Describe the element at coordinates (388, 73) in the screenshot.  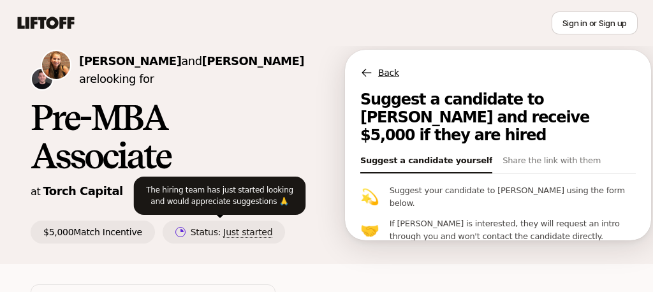
I see `p: Back` at that location.